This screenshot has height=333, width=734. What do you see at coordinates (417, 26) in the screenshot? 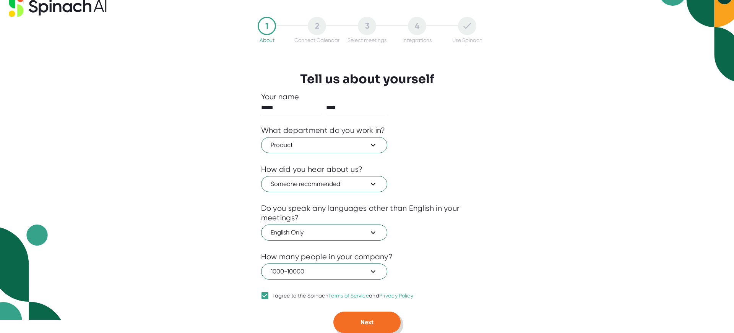
I see `div: 4` at bounding box center [417, 26].